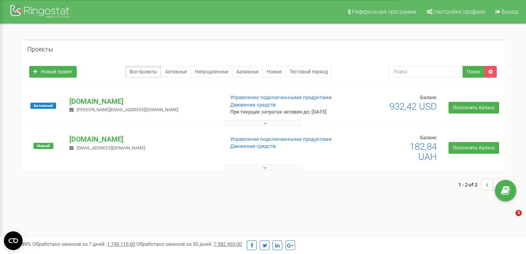 This screenshot has height=254, width=526. Describe the element at coordinates (176, 72) in the screenshot. I see `a: Активные` at that location.